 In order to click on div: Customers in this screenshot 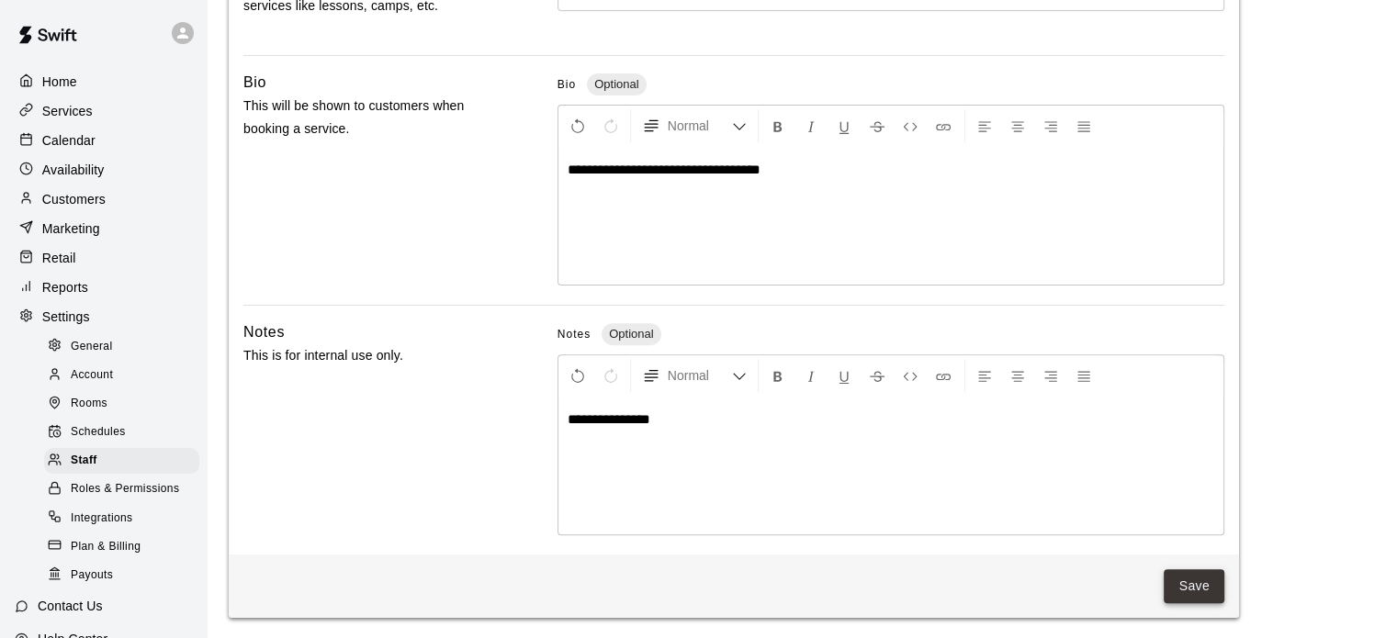, I will do `click(103, 199)`.